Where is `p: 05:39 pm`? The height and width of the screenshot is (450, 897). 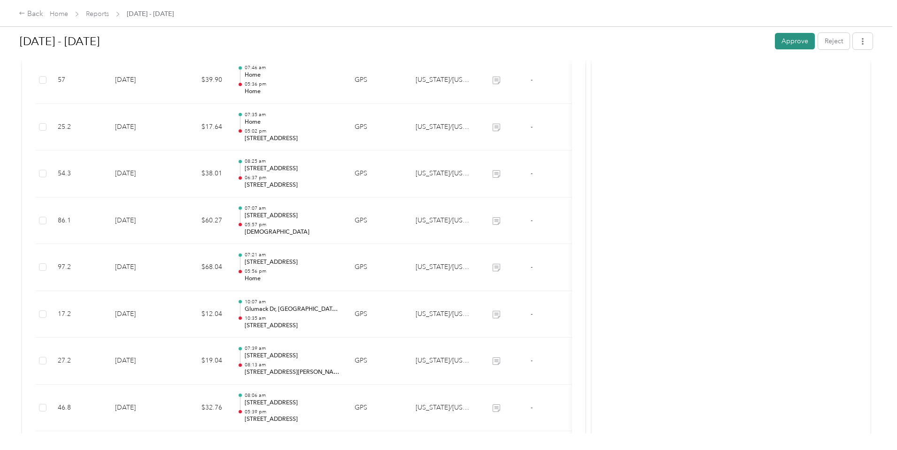 p: 05:39 pm is located at coordinates (292, 411).